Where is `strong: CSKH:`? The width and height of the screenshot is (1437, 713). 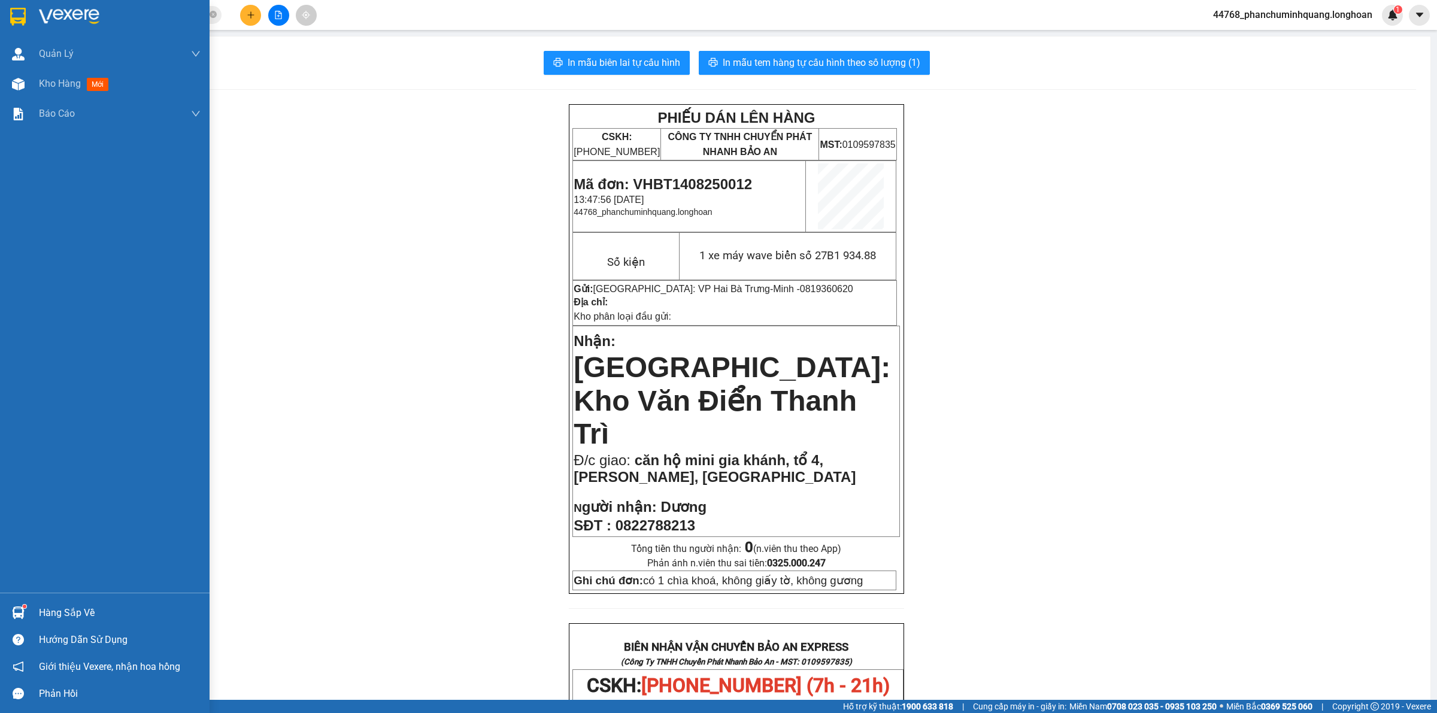 strong: CSKH: is located at coordinates (617, 137).